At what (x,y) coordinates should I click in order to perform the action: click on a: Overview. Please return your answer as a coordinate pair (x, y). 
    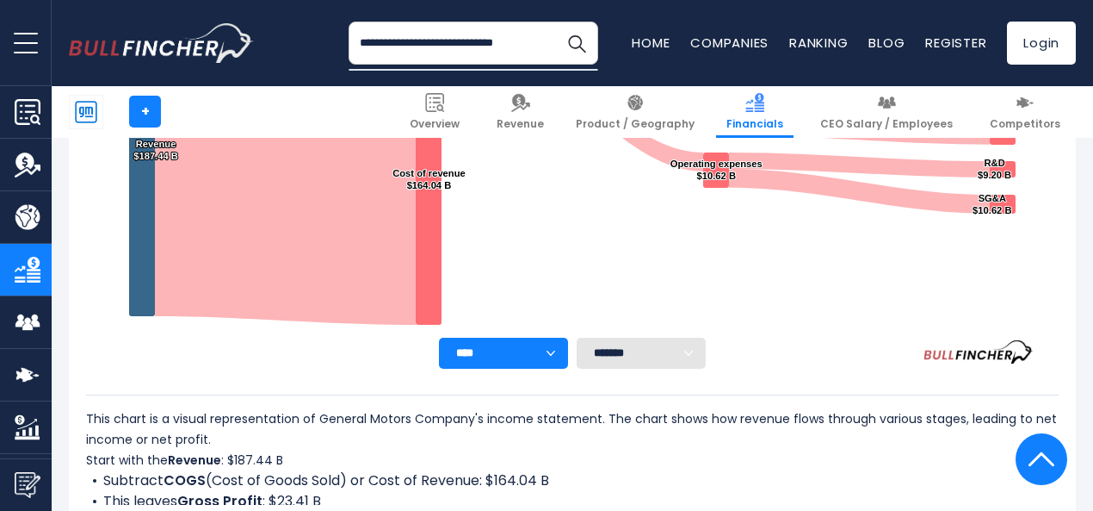
    Looking at the image, I should click on (435, 112).